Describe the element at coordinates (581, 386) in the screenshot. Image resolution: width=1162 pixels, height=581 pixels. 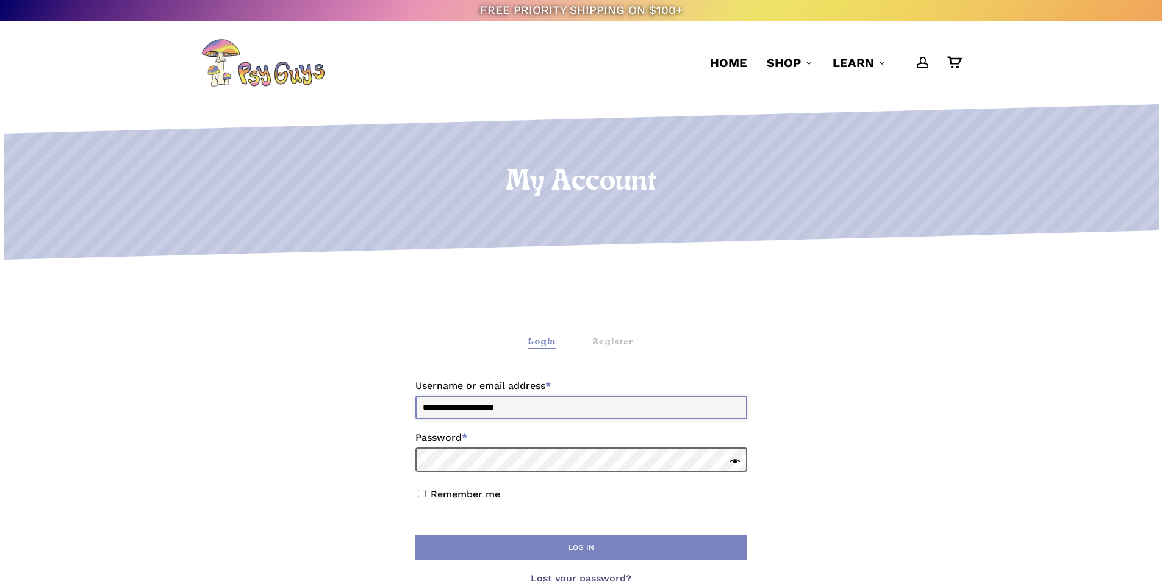
I see `label: Username or email address` at that location.